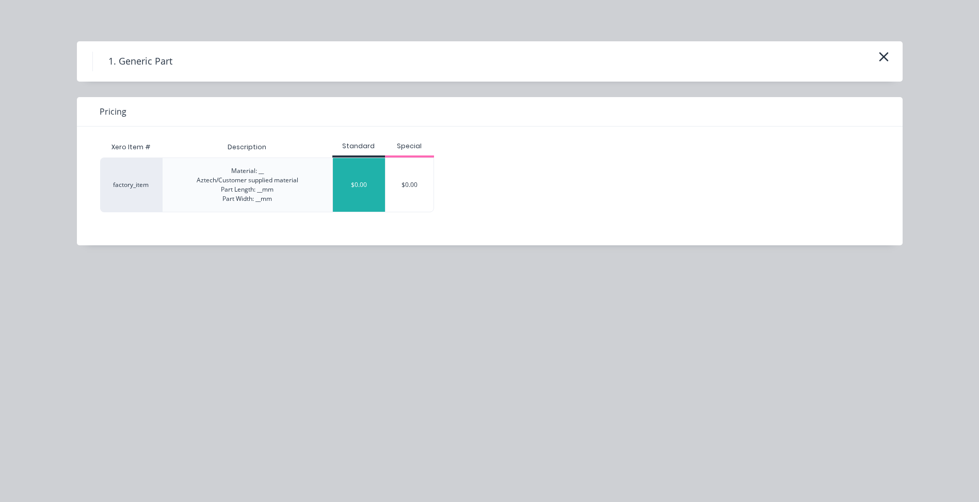 This screenshot has height=502, width=979. Describe the element at coordinates (131, 147) in the screenshot. I see `div: Xero Item #` at that location.